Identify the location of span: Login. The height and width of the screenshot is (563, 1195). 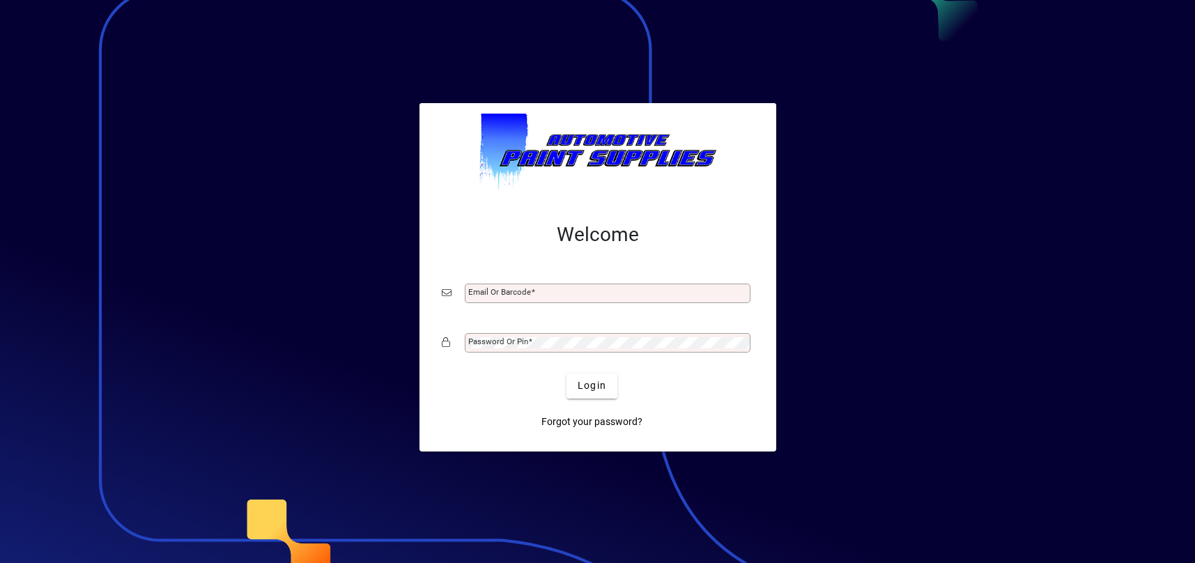
(592, 385).